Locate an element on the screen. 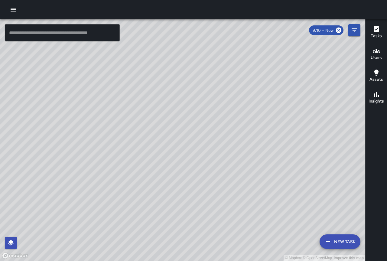 This screenshot has width=387, height=261. button: Users is located at coordinates (376, 54).